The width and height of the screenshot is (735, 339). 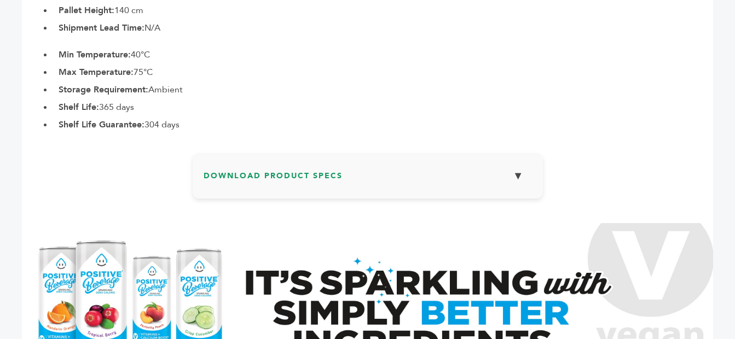 What do you see at coordinates (383, 90) in the screenshot?
I see `li: Ambient` at bounding box center [383, 90].